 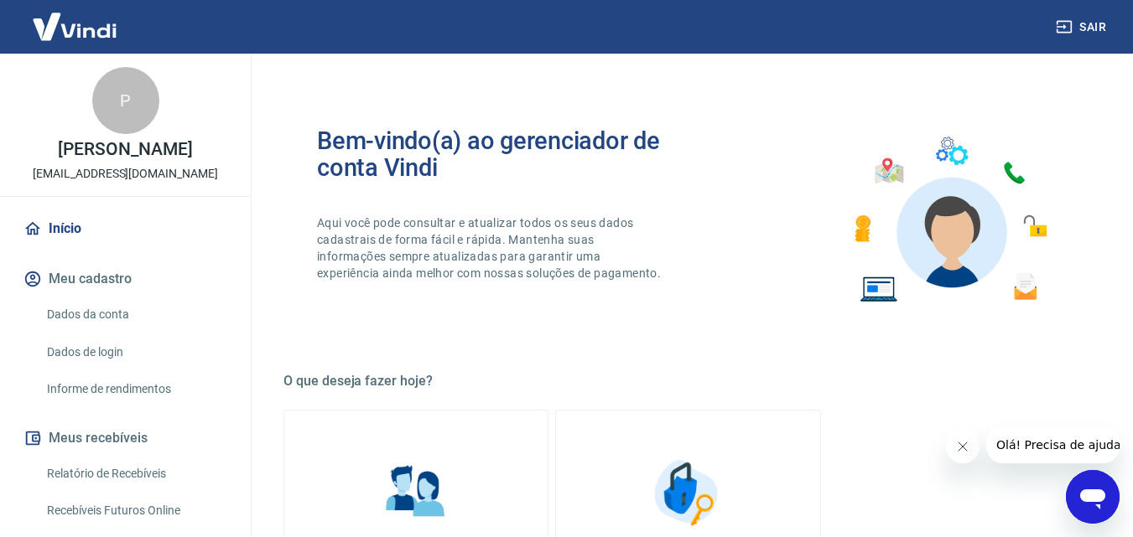 I want to click on h2: Bem-vindo(a) ao gerenciador de conta Vindi, so click(x=502, y=154).